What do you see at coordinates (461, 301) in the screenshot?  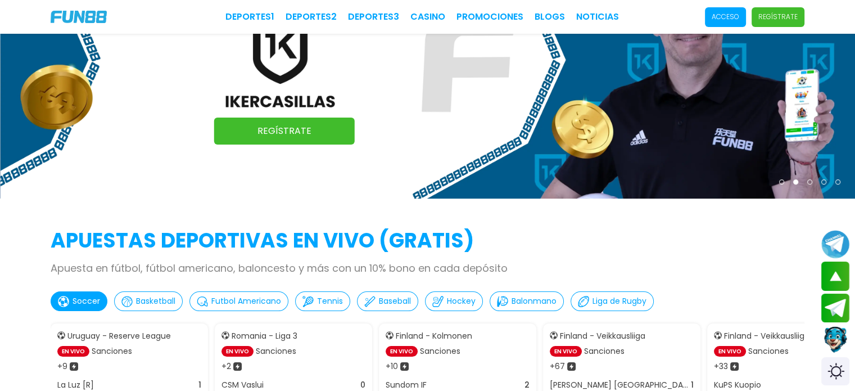 I see `p: Hockey` at bounding box center [461, 301].